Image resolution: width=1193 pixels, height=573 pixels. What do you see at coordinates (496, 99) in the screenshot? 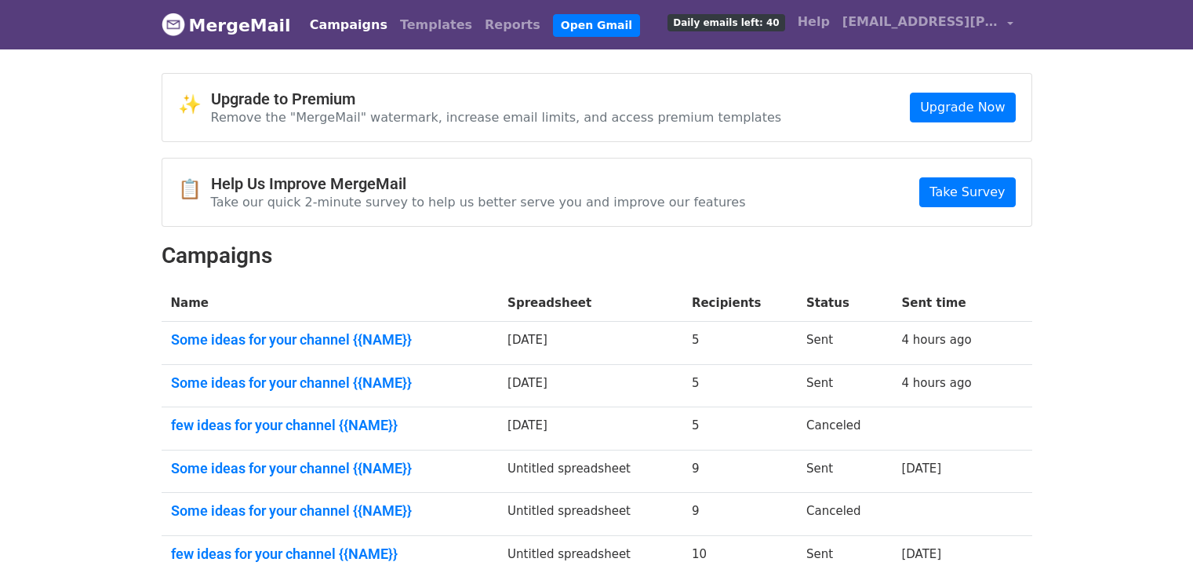
I see `h4: Upgrade to Premium` at bounding box center [496, 99].